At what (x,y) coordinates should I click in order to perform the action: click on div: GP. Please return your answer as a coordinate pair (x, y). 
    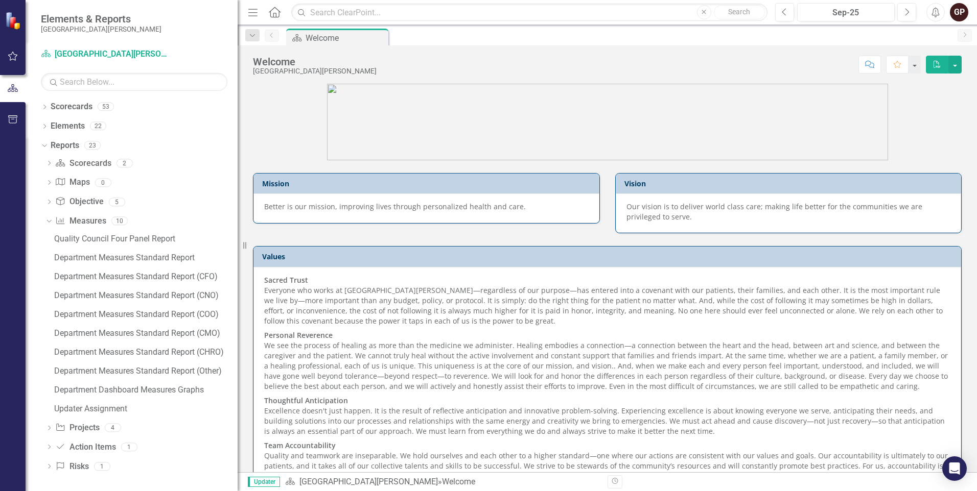
    Looking at the image, I should click on (959, 12).